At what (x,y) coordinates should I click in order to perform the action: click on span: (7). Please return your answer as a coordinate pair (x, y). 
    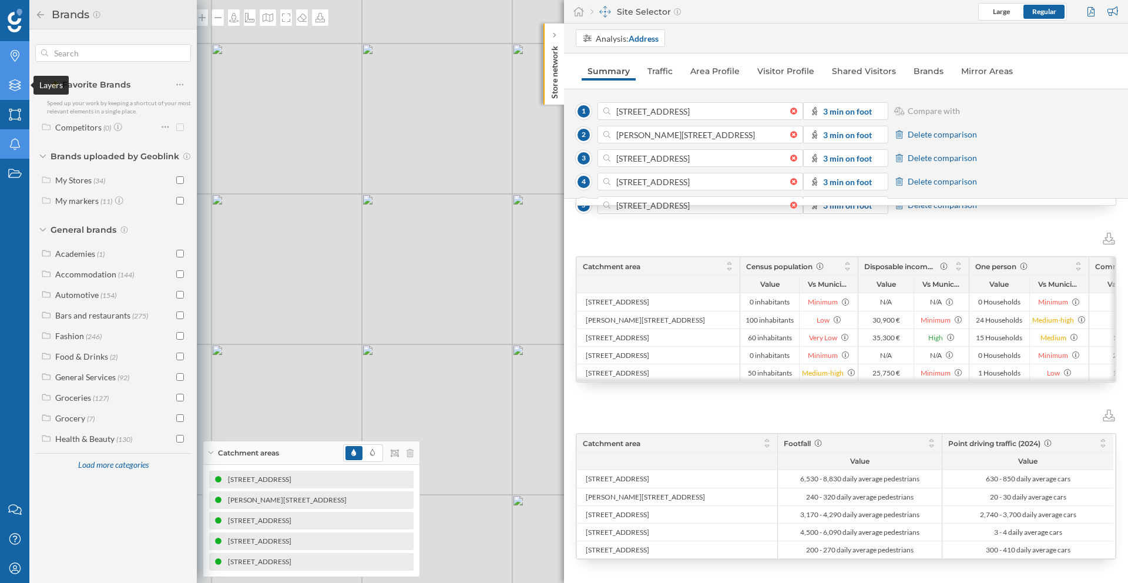
    Looking at the image, I should click on (91, 418).